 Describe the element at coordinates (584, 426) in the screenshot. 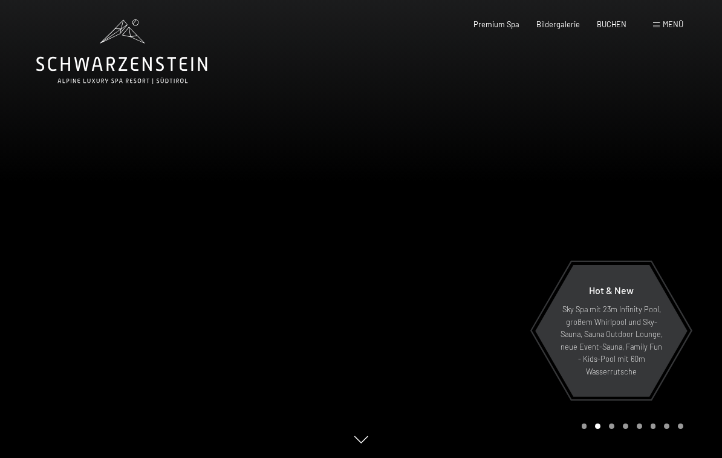

I see `div: Carousel Page 1` at that location.